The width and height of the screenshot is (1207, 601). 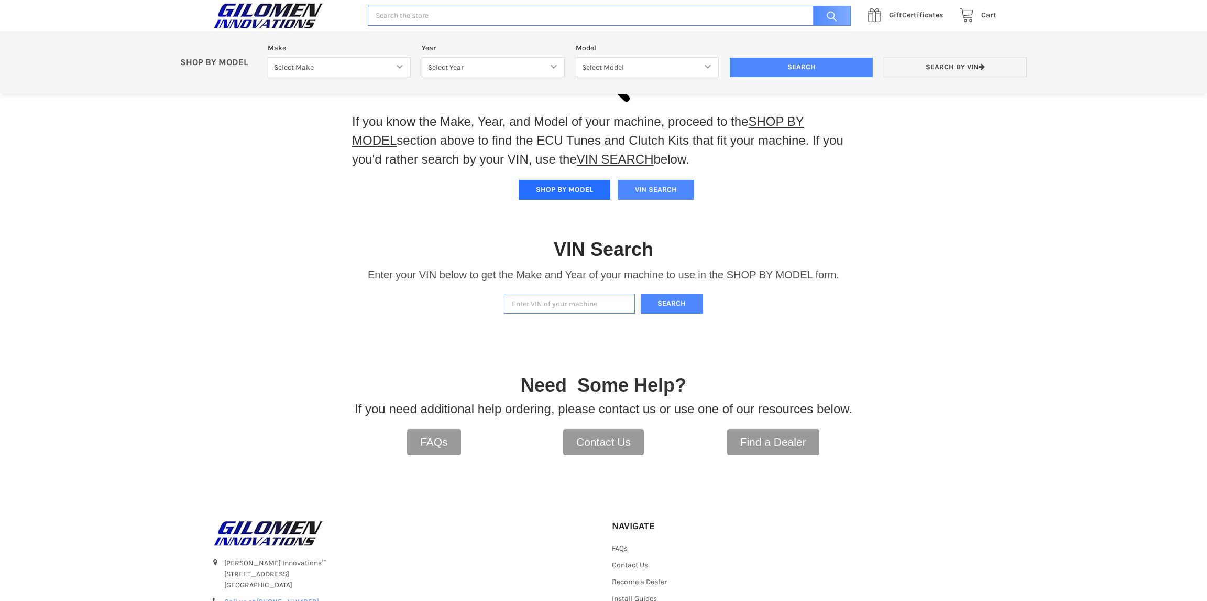 What do you see at coordinates (604, 275) in the screenshot?
I see `p: Enter your VIN below to get the Make and Year of your machine to use in the SHOP BY MODEL form.` at bounding box center [604, 275].